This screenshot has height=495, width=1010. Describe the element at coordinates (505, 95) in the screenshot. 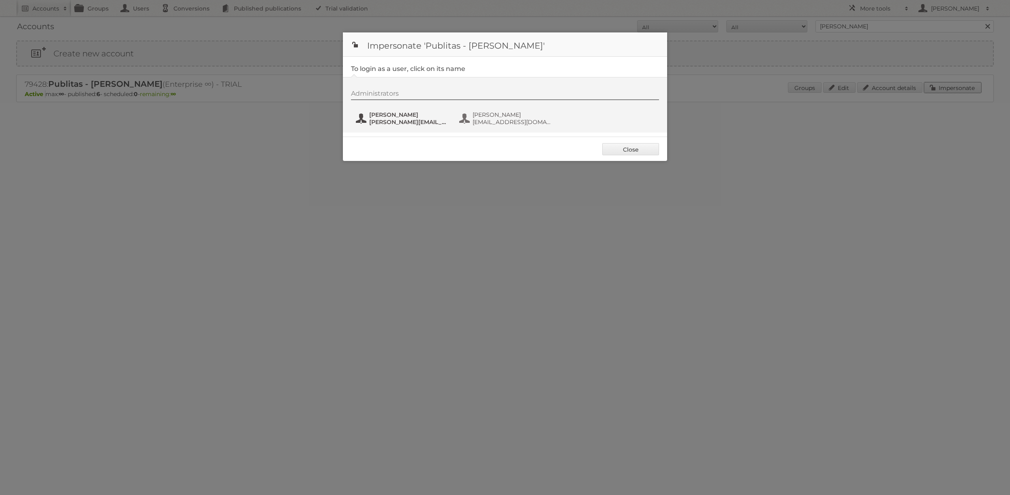

I see `div: Administrators` at that location.